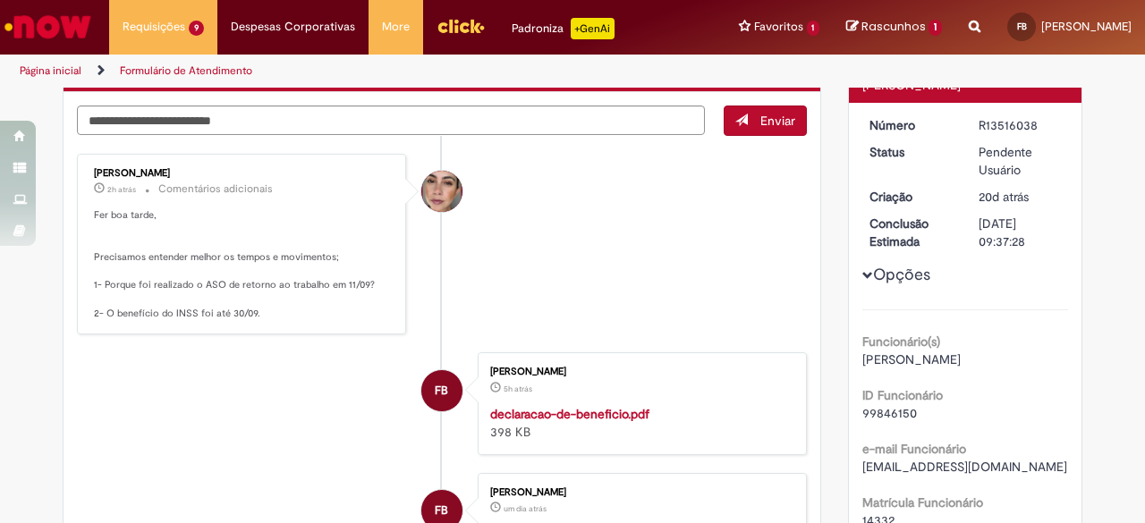  Describe the element at coordinates (442, 191) in the screenshot. I see `div: Ariane Ruiz Amorim` at that location.